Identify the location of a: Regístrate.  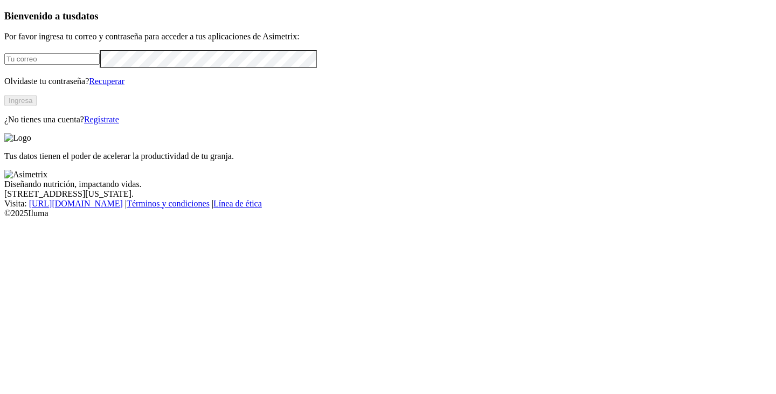
(101, 119).